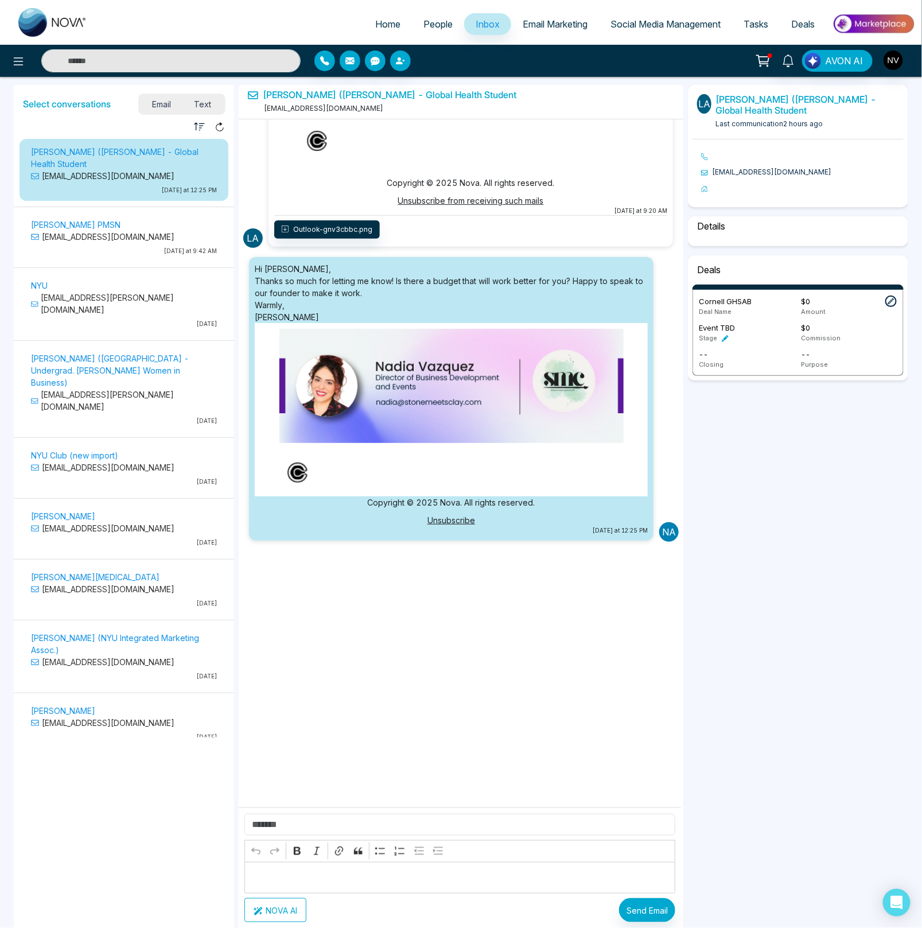  I want to click on span: Event TBD, so click(717, 328).